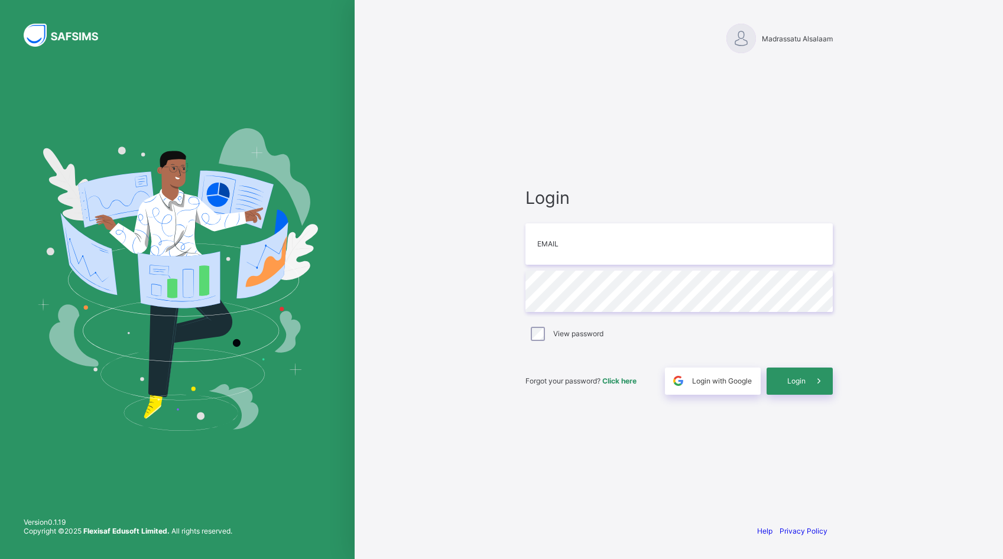 The width and height of the screenshot is (1003, 559). Describe the element at coordinates (678, 381) in the screenshot. I see `img: google.396cfc9801f0270233282035f929180a.svg` at that location.